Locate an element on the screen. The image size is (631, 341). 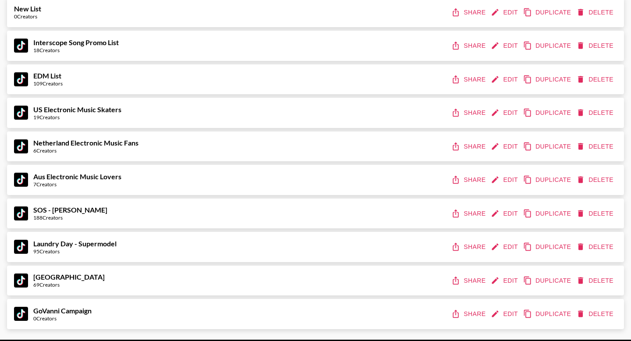
strong: US Electronic Music Skaters is located at coordinates (77, 109).